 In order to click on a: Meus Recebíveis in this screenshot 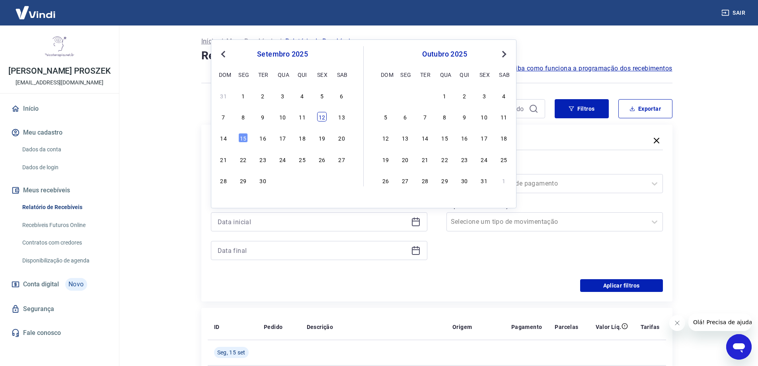, I will do `click(251, 41)`.